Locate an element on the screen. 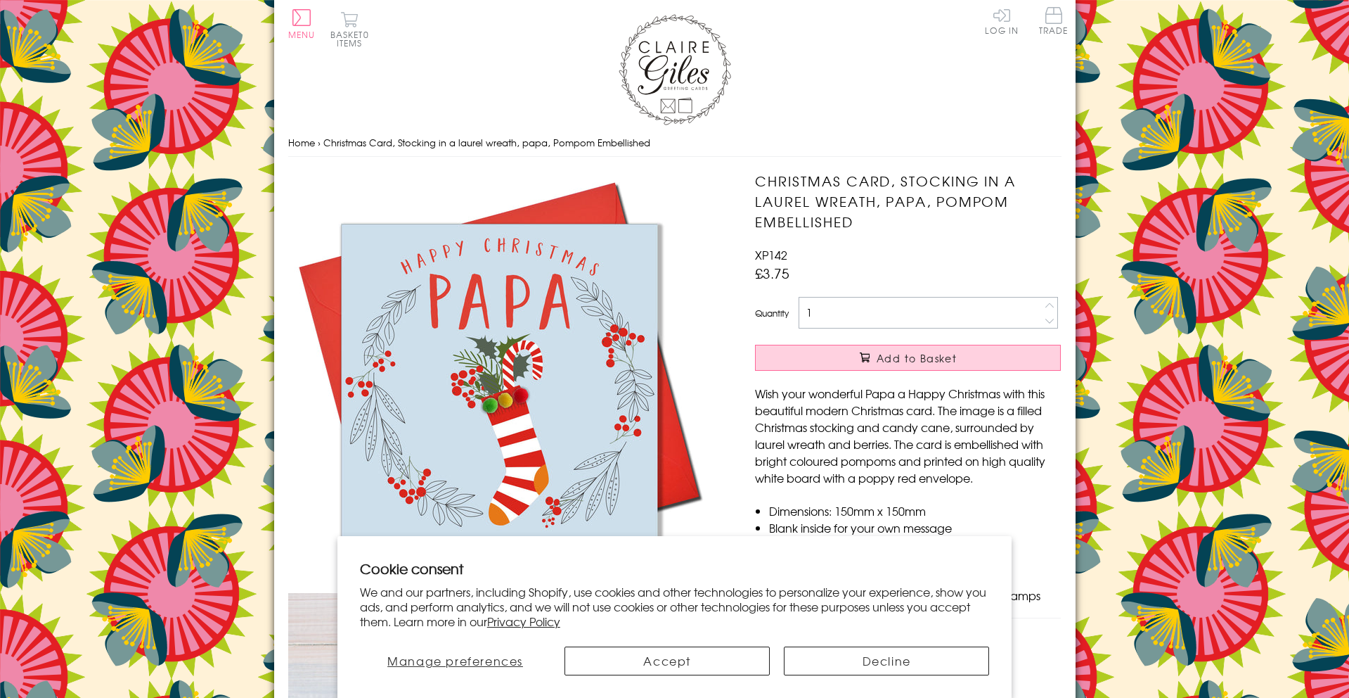  button: Basket0 items is located at coordinates (349, 29).